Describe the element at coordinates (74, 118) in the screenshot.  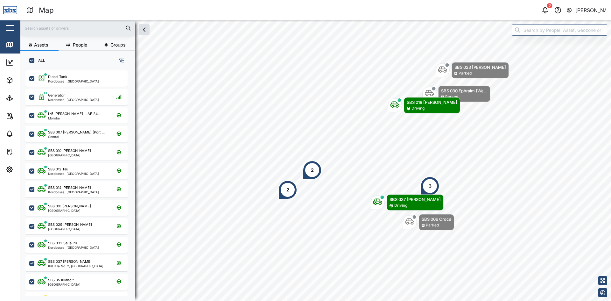
I see `div: Morobe` at that location.